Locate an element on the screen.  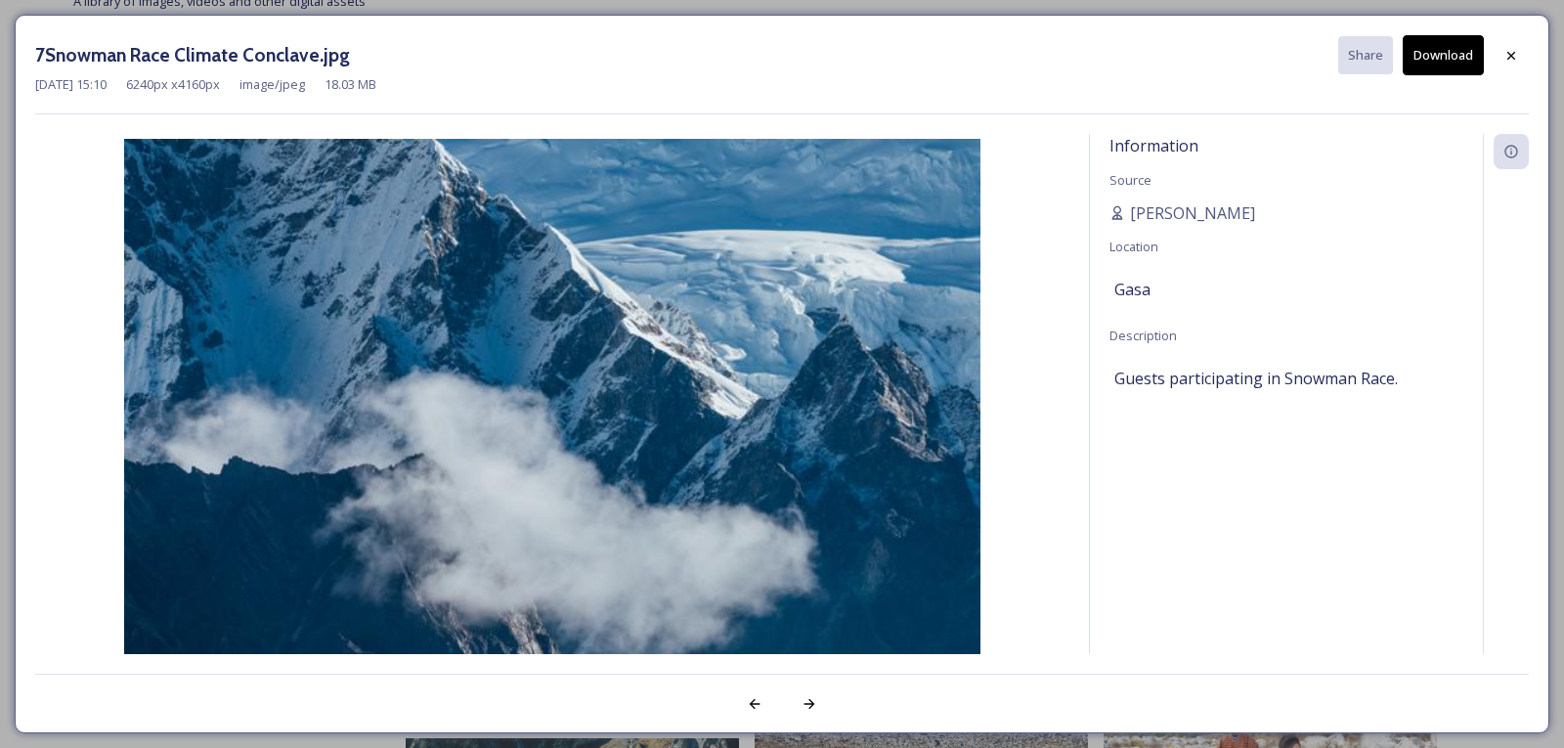
span: 6240 px x 4160 px is located at coordinates (173, 84).